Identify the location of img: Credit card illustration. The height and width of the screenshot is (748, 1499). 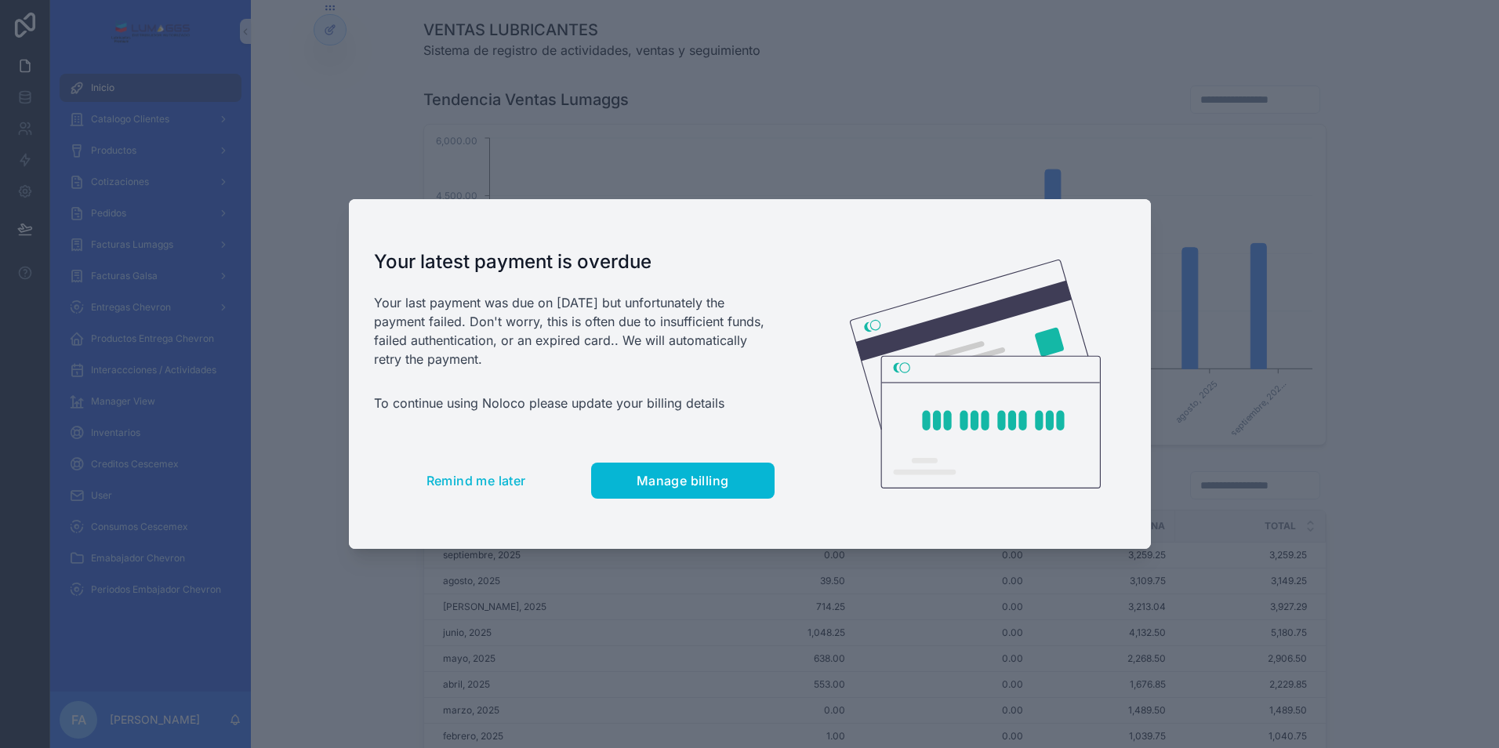
(975, 374).